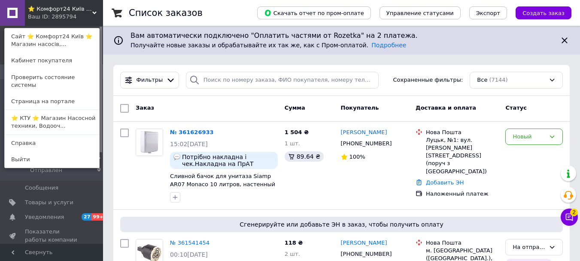  What do you see at coordinates (389, 45) in the screenshot?
I see `a: Подробнее` at bounding box center [389, 45].